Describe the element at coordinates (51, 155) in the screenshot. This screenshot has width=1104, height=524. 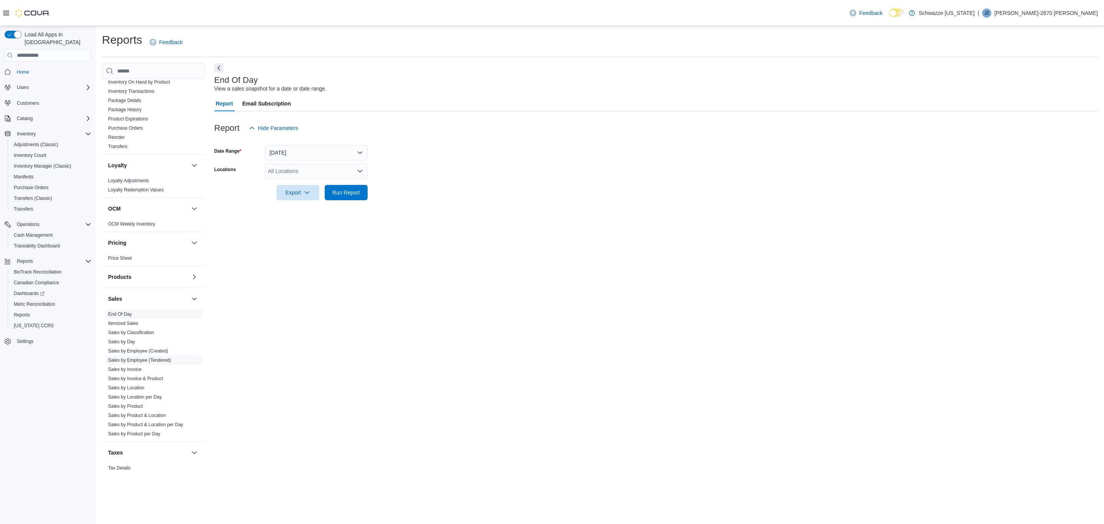
I see `button: Inventory Count` at that location.